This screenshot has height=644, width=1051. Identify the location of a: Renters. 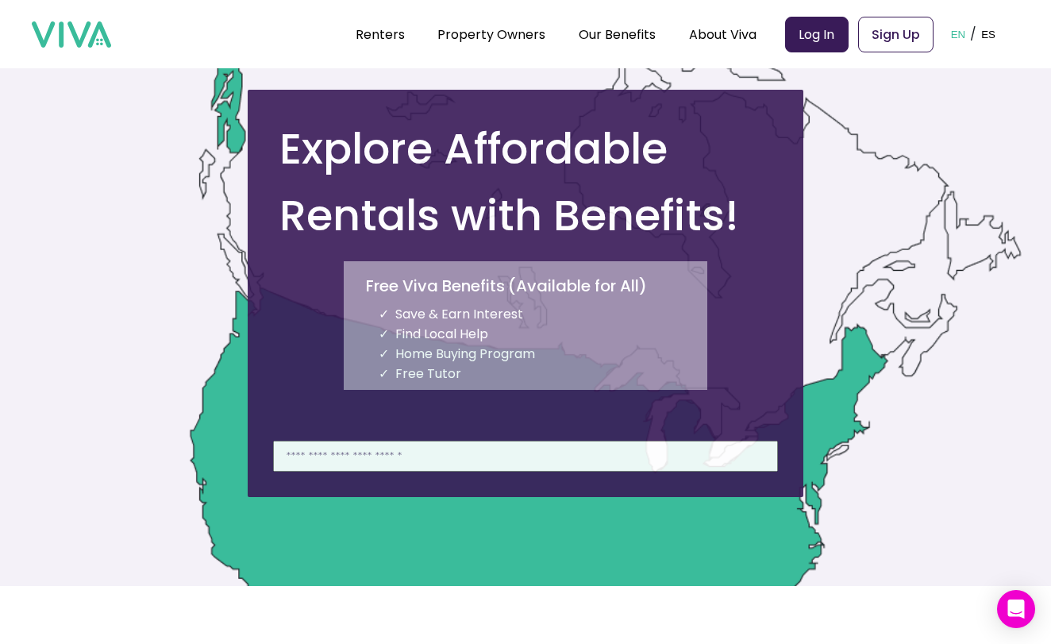
(380, 34).